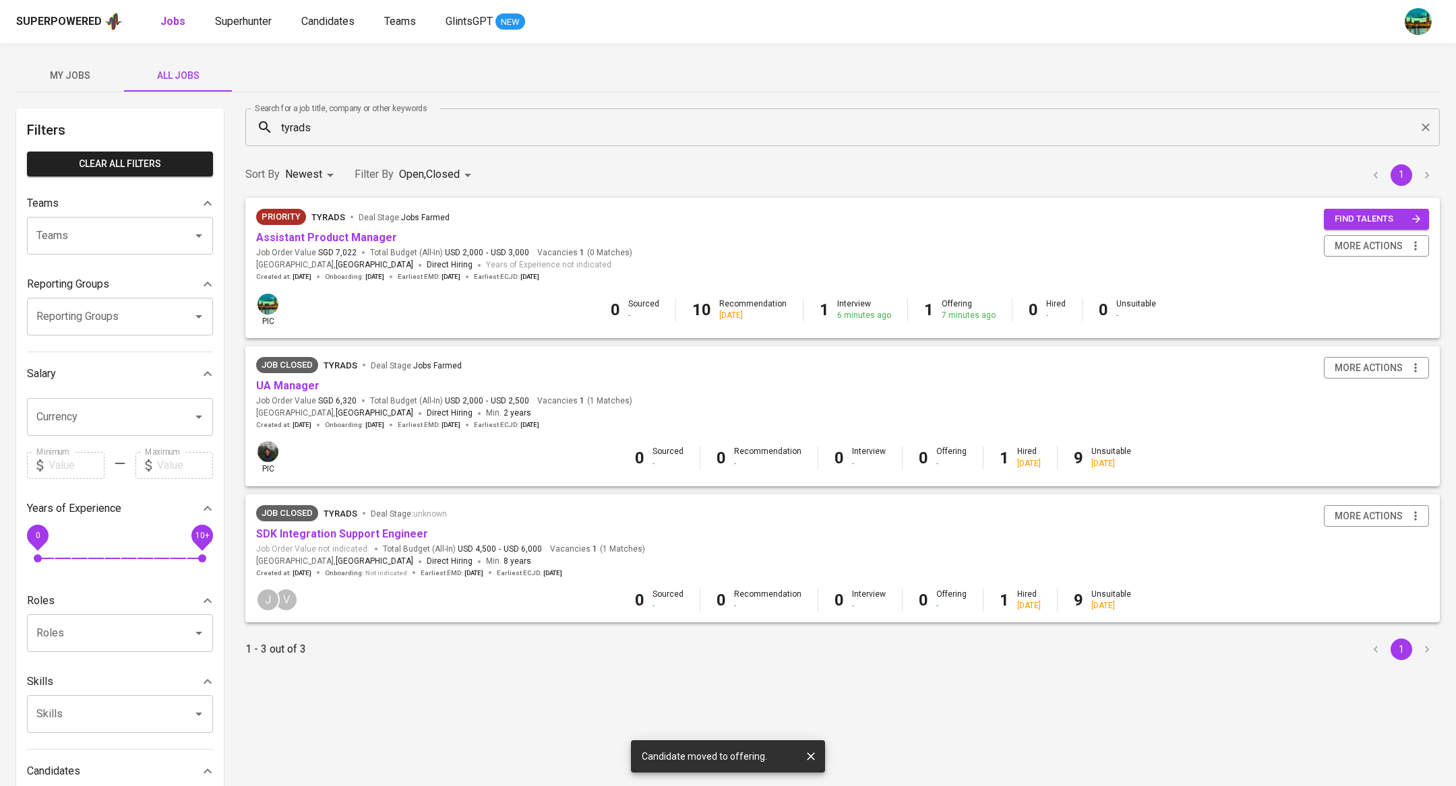 The height and width of the screenshot is (786, 1456). I want to click on span: USD 4,500, so click(476, 549).